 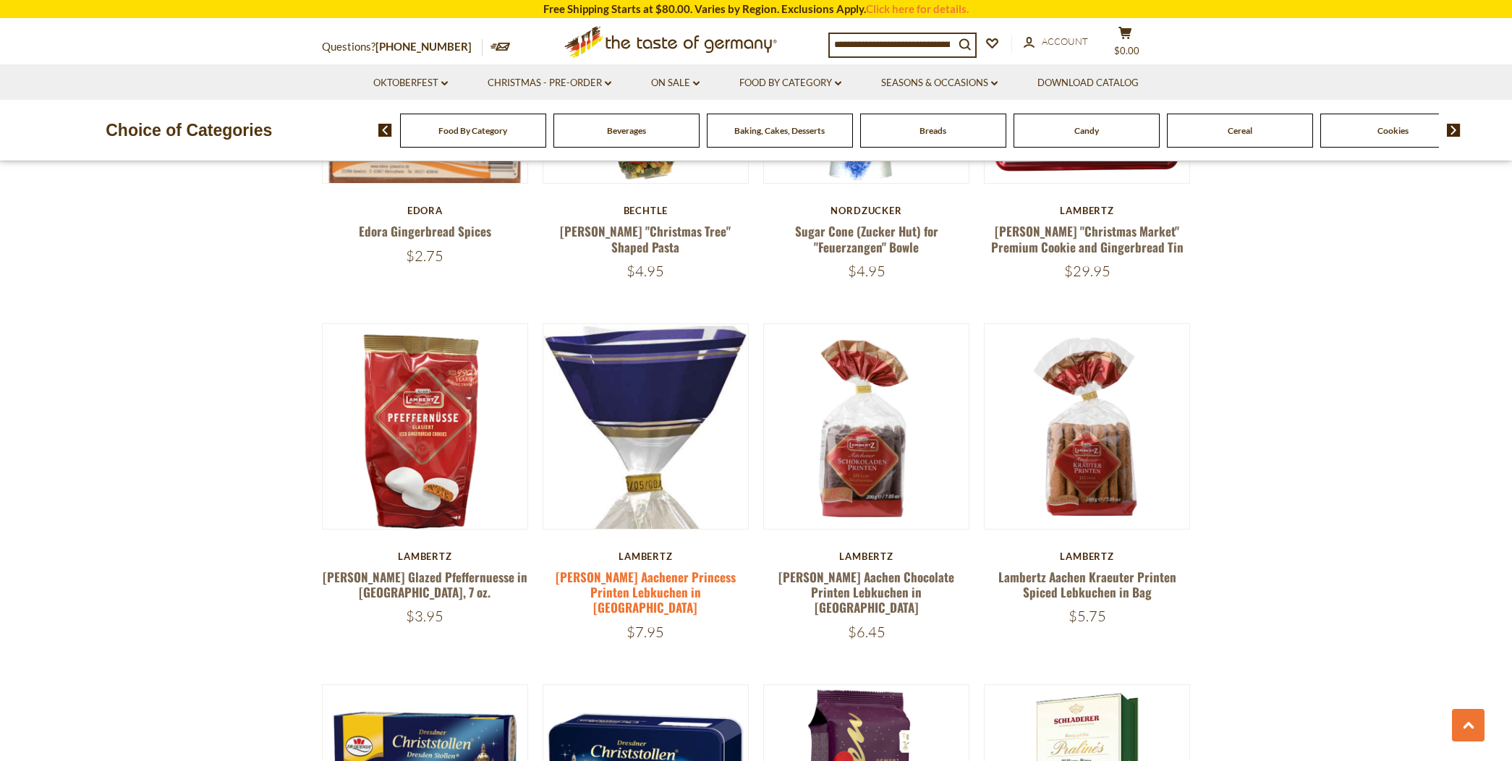 What do you see at coordinates (425, 426) in the screenshot?
I see `img: Lambertz Glazed Pfeffernuesse in Bag, 7 oz.` at bounding box center [425, 426].